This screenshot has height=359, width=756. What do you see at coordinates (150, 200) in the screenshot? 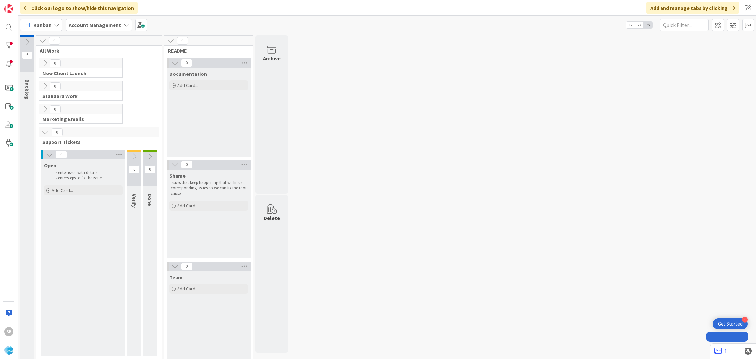
I see `span: Done` at bounding box center [150, 200].